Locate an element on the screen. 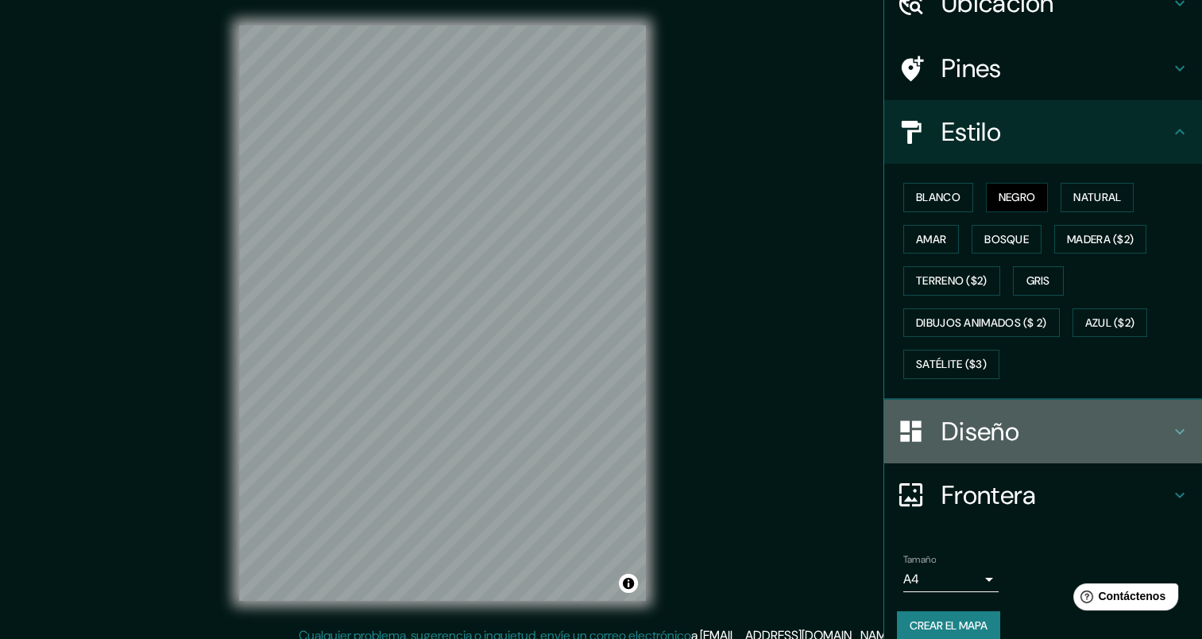 Image resolution: width=1202 pixels, height=639 pixels. button: Bosque is located at coordinates (1007, 239).